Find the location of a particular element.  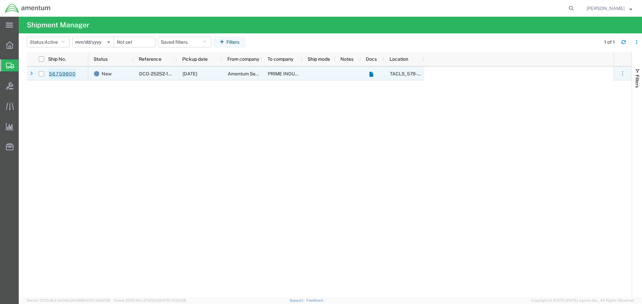

a: 56759800 is located at coordinates (62, 74).